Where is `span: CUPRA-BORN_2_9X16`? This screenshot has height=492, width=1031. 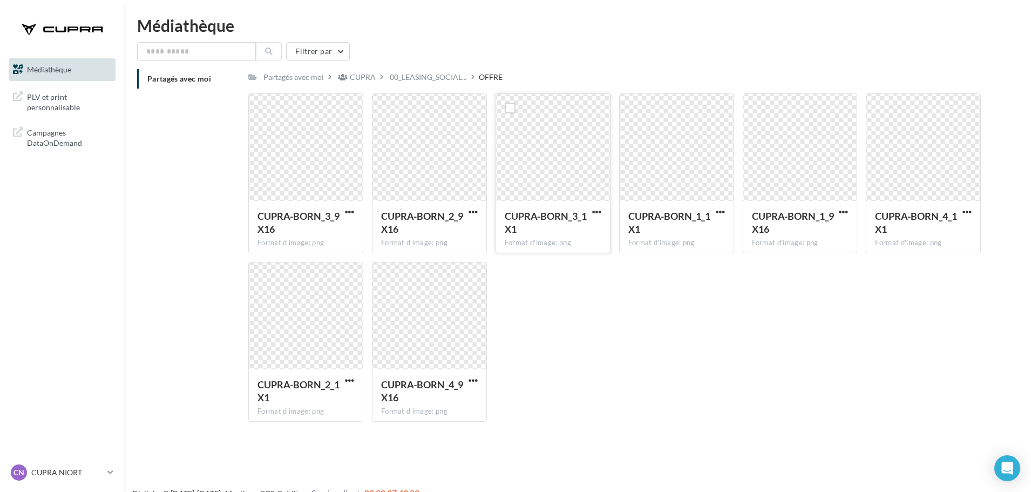
span: CUPRA-BORN_2_9X16 is located at coordinates (422, 222).